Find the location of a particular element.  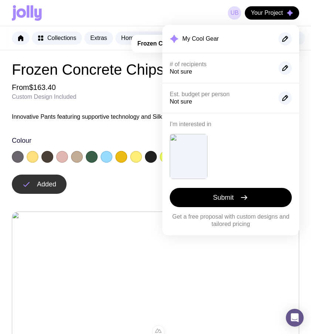

h3: Colour is located at coordinates (21, 140).